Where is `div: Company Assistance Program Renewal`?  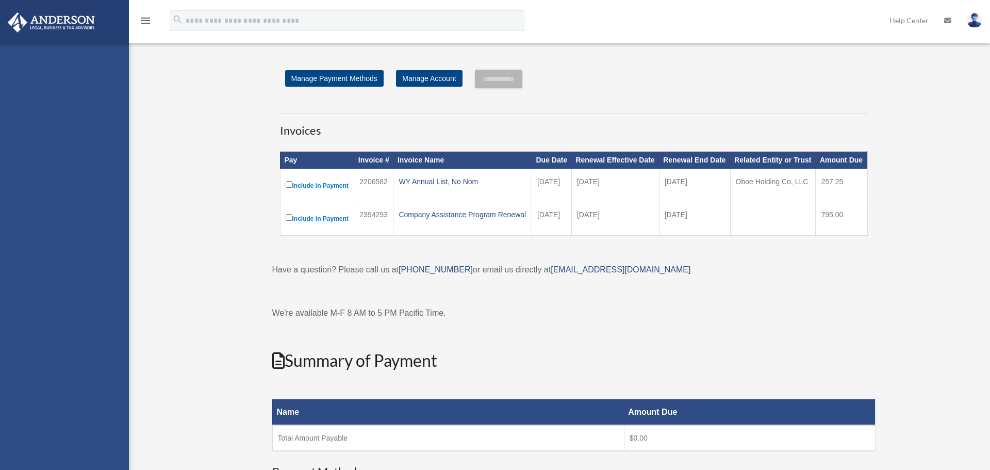 div: Company Assistance Program Renewal is located at coordinates (463, 215).